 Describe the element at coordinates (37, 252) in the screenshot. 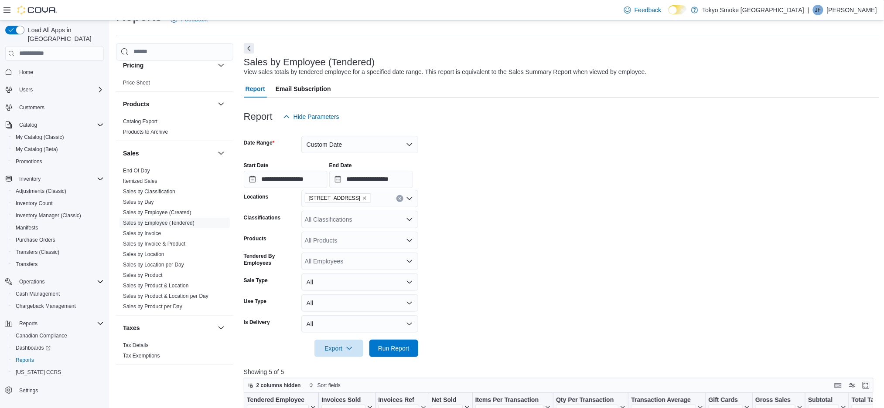

I see `a: Transfers (Classic)` at that location.